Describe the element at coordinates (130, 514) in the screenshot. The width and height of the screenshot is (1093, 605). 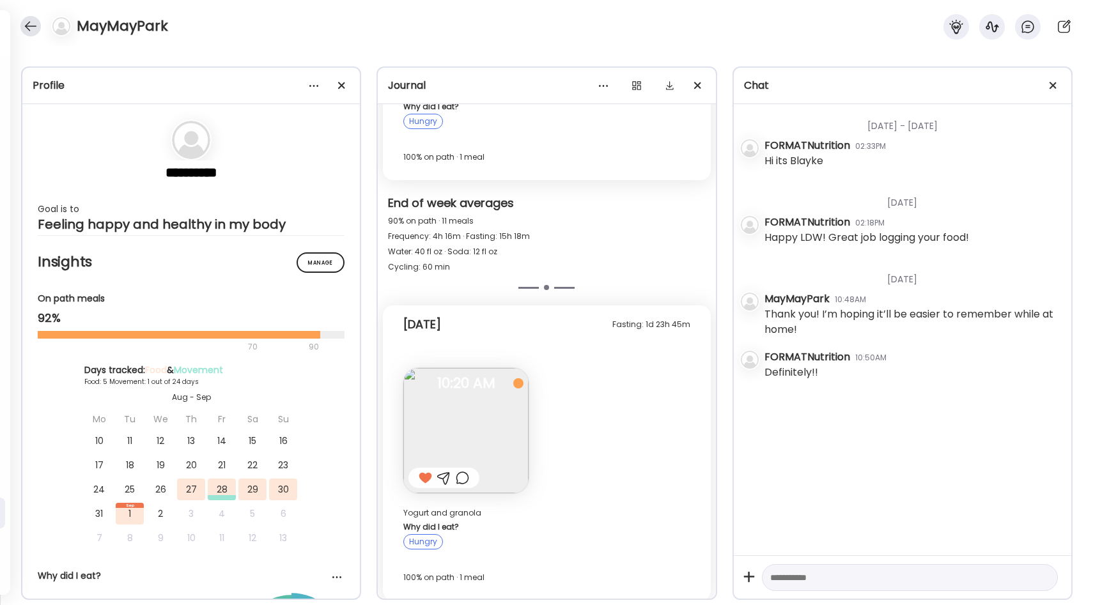
I see `div: 1` at that location.